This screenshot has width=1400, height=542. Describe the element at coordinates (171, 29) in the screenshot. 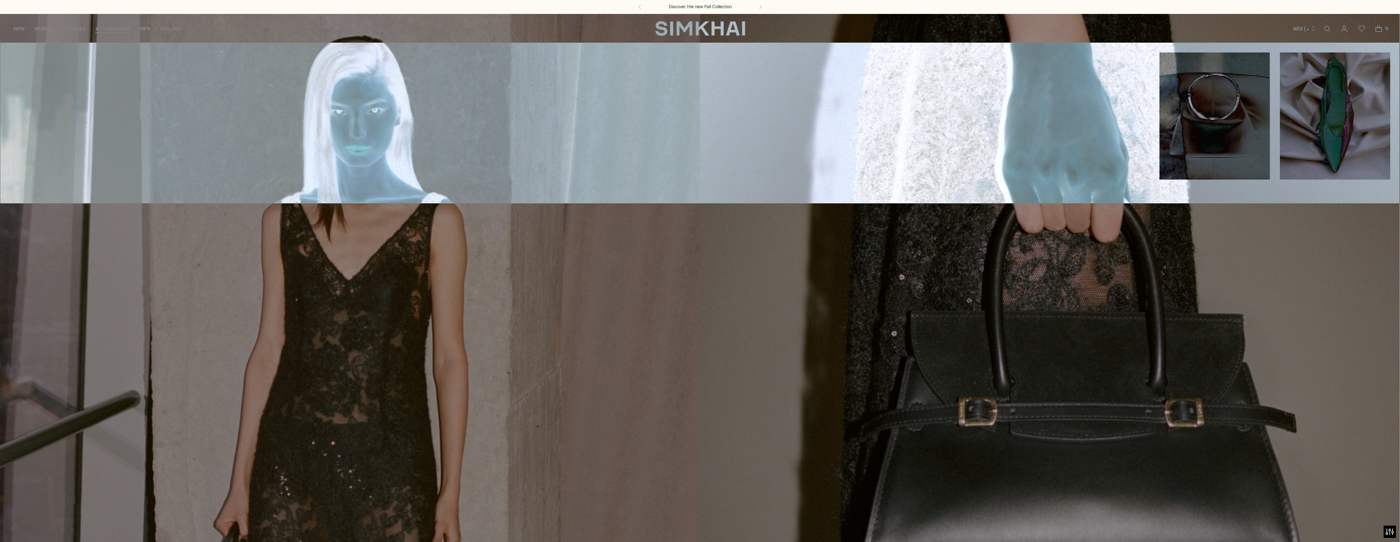

I see `a: EXPLORE` at that location.